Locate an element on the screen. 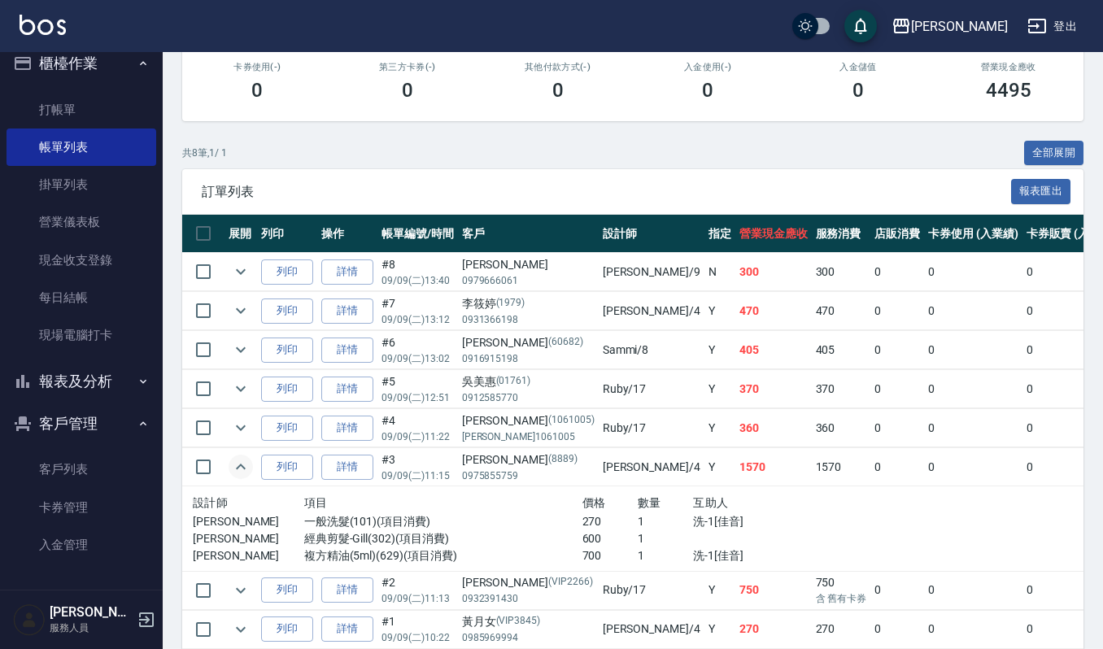  td: 750 is located at coordinates (774, 590).